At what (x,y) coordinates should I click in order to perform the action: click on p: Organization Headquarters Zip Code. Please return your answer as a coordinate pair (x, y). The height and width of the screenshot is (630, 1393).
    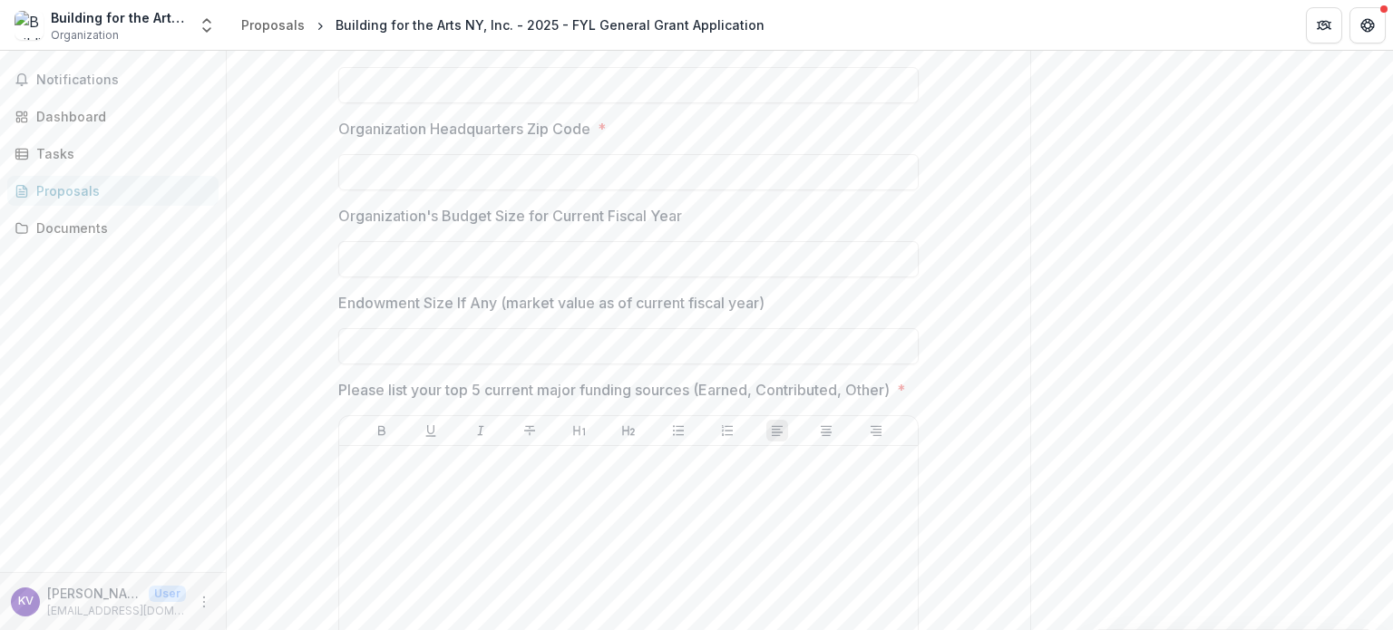
    Looking at the image, I should click on (464, 129).